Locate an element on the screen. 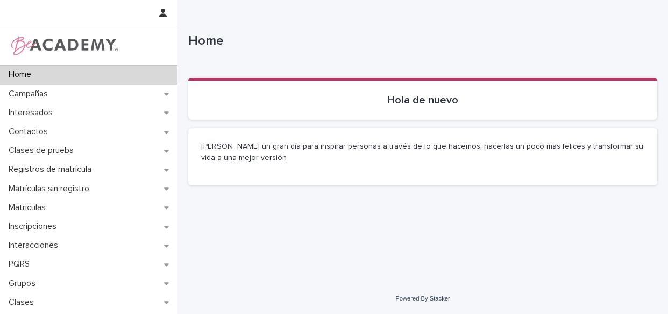  p: Matriculas is located at coordinates (29, 207).